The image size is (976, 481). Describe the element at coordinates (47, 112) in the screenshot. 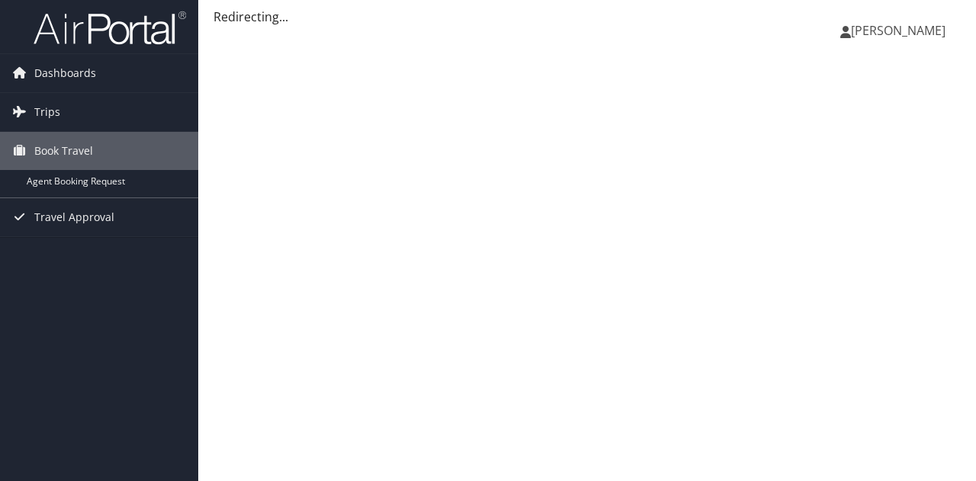

I see `span: Trips` at that location.